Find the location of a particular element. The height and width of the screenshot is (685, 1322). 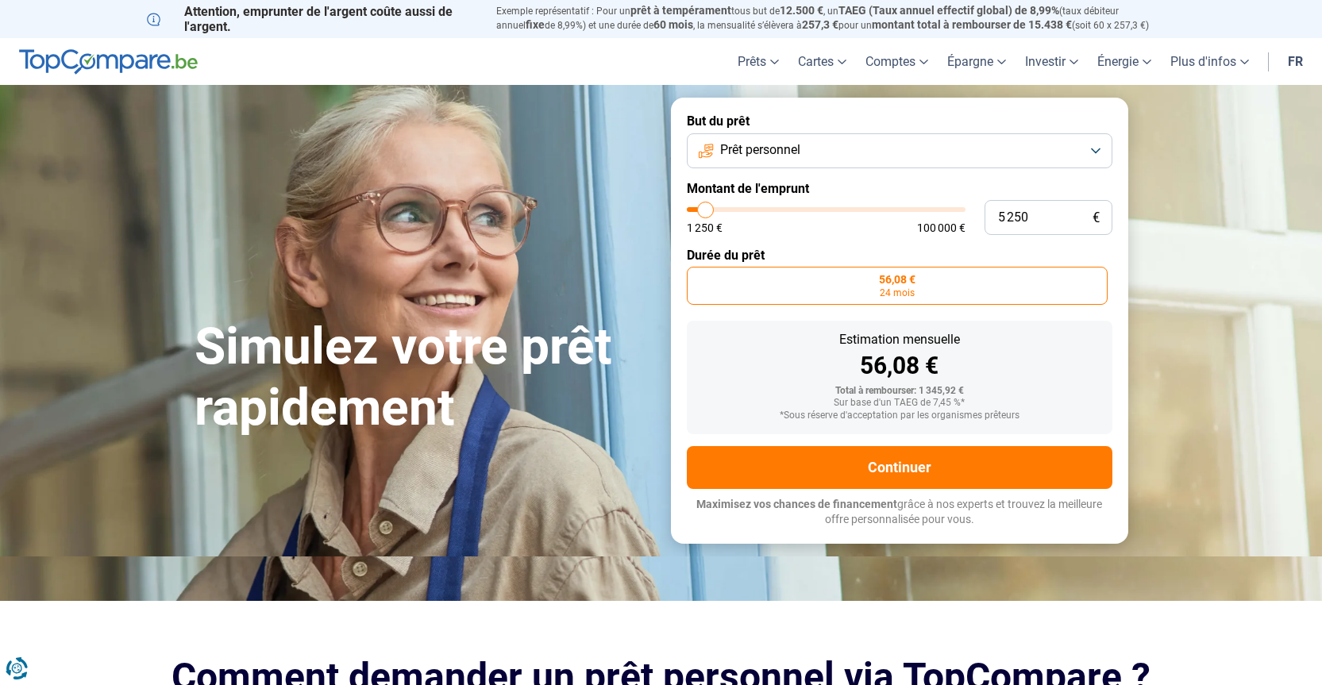

a: Prêts is located at coordinates (758, 61).